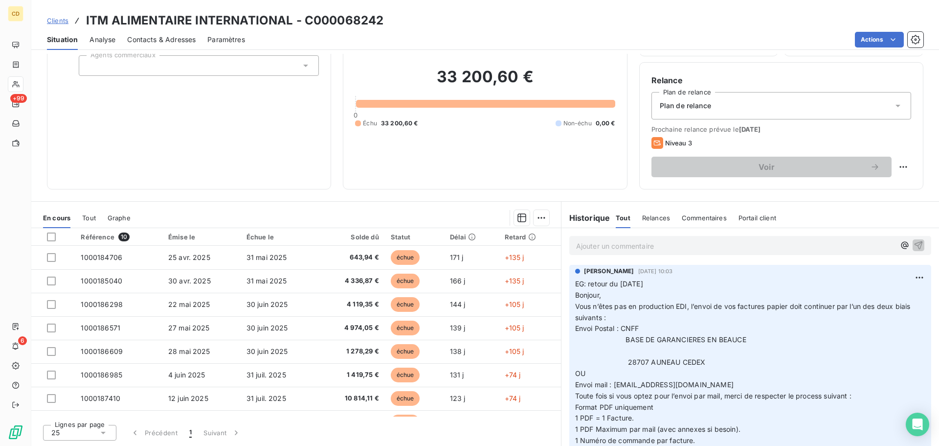 Image resolution: width=939 pixels, height=446 pixels. I want to click on button: Suivant, so click(222, 432).